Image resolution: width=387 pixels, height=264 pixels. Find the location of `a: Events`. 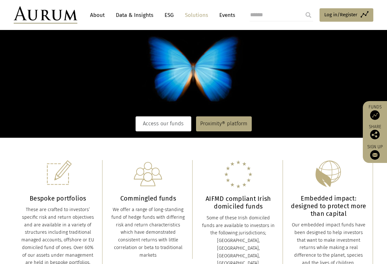

a: Events is located at coordinates (226, 15).